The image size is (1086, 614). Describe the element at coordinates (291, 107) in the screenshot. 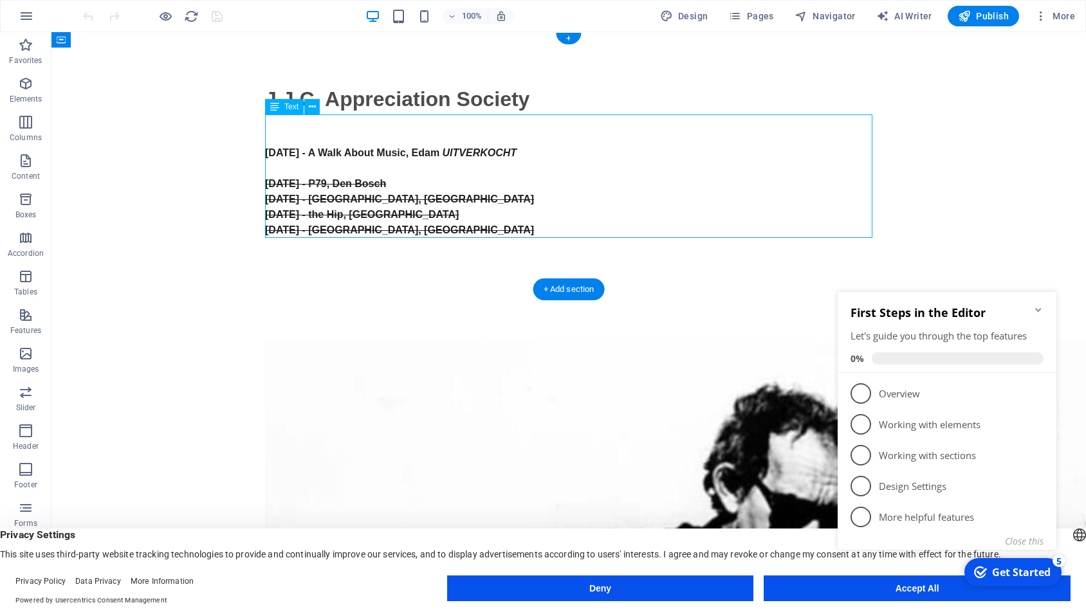

I see `span: Text` at that location.